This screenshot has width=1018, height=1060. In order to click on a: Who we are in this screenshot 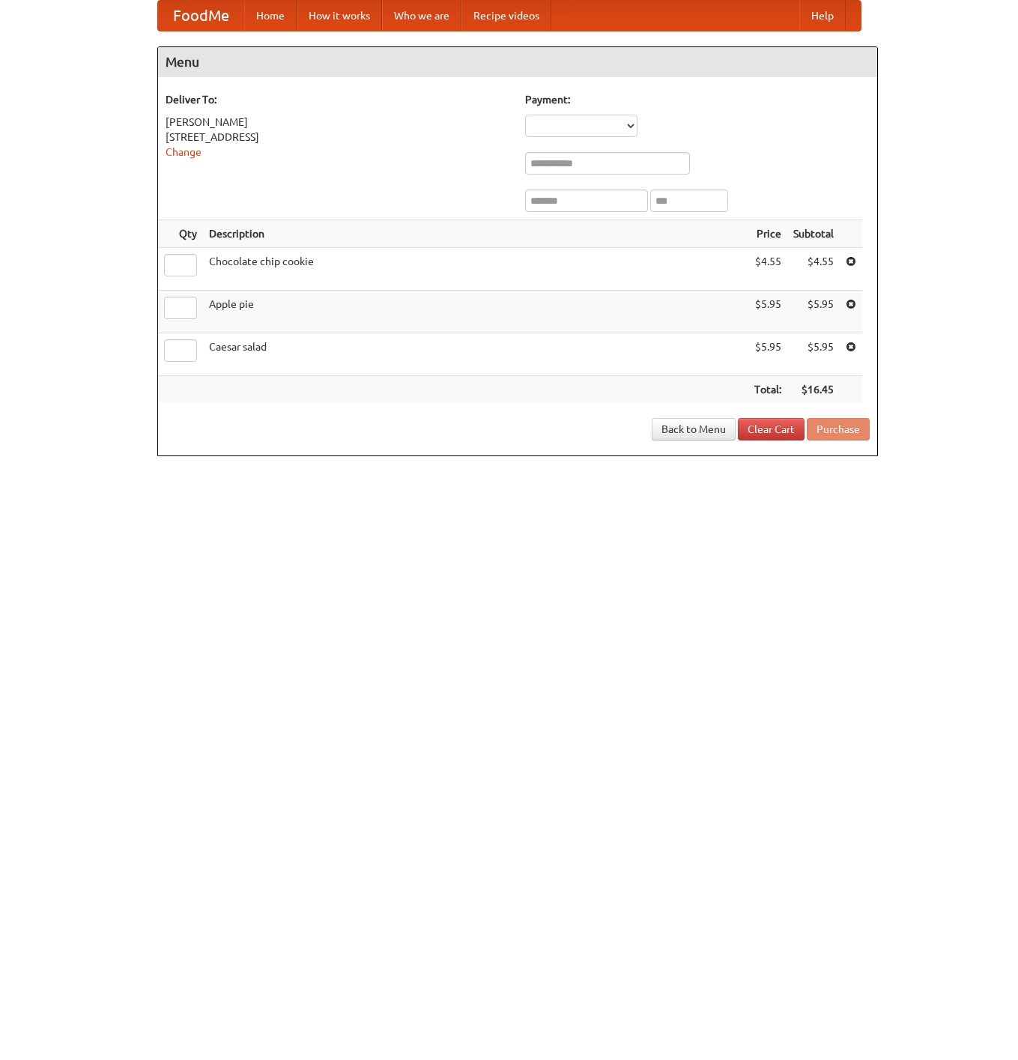, I will do `click(422, 16)`.